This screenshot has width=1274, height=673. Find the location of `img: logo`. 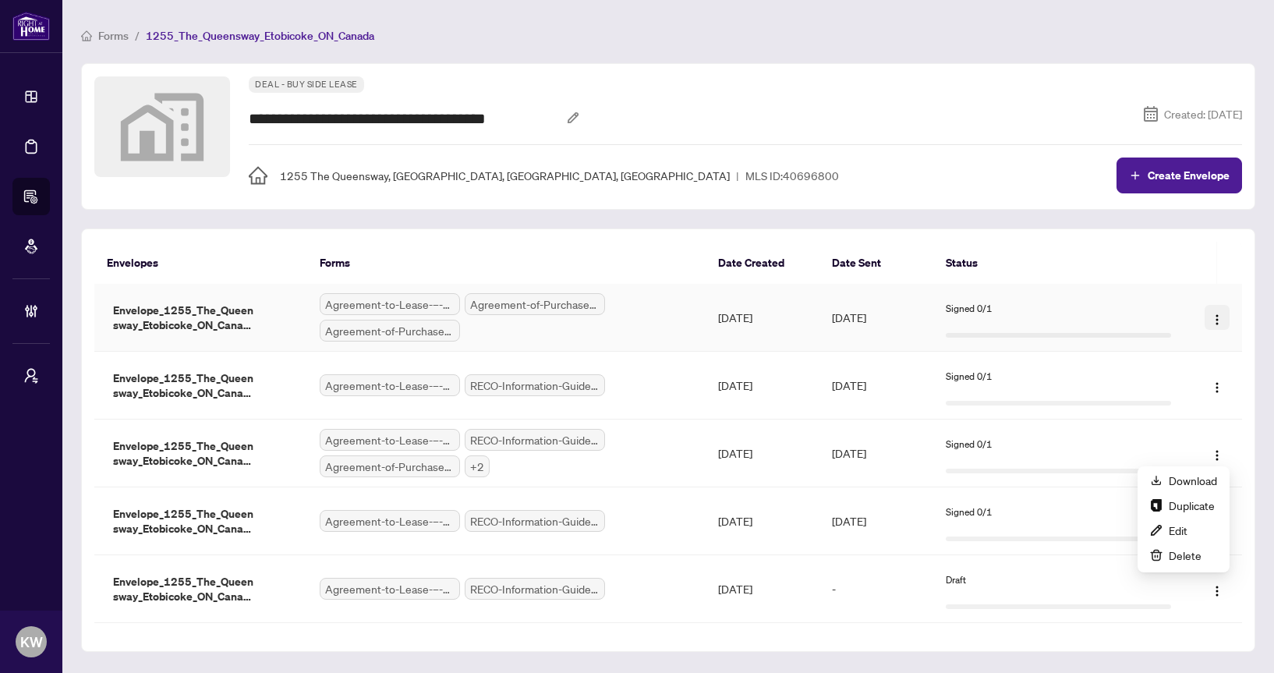

img: logo is located at coordinates (31, 26).